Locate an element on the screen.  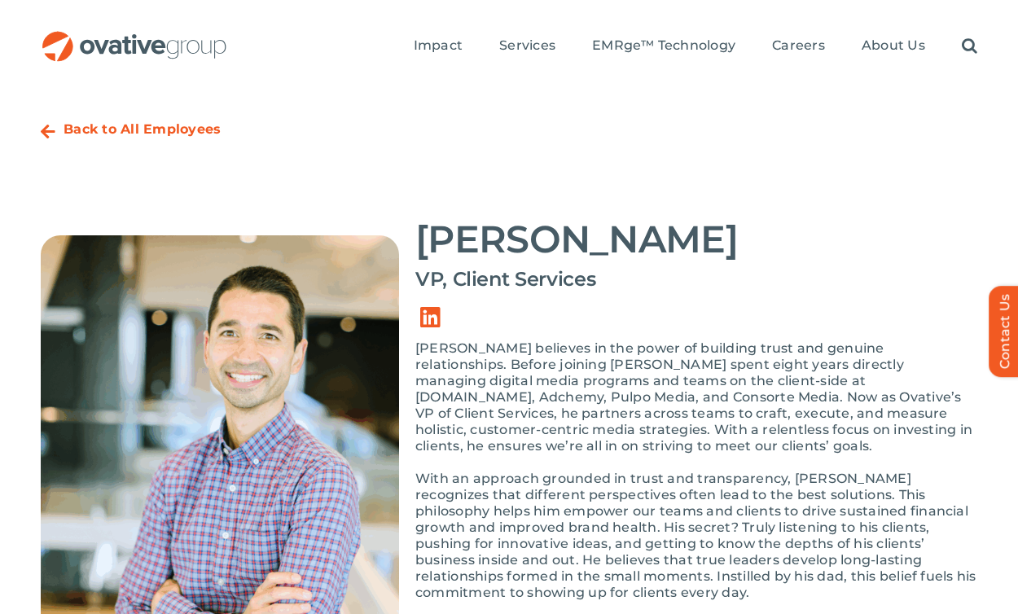
a: OG_Full_horizontal_RGB is located at coordinates (134, 37).